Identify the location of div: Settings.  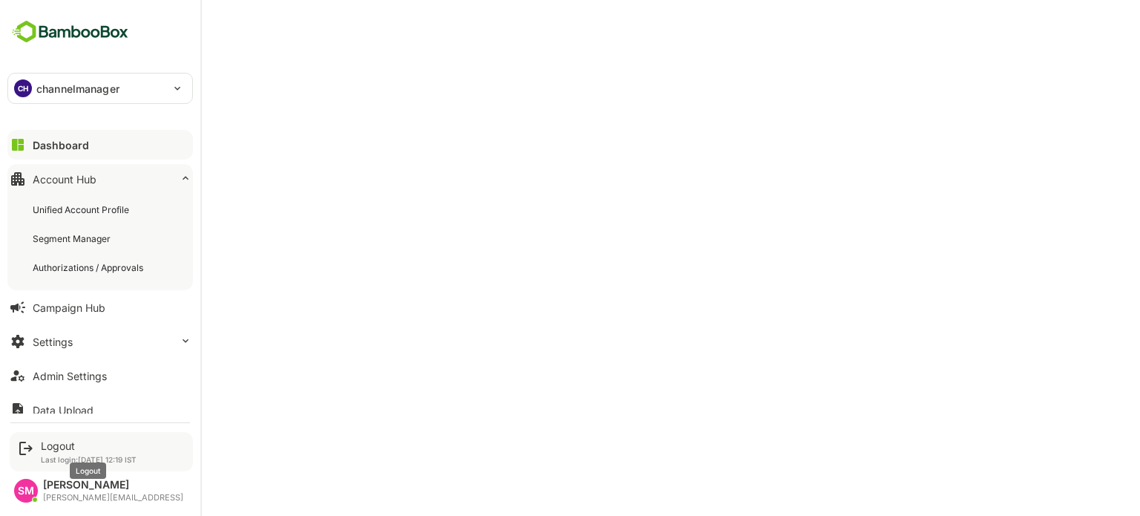
(53, 341).